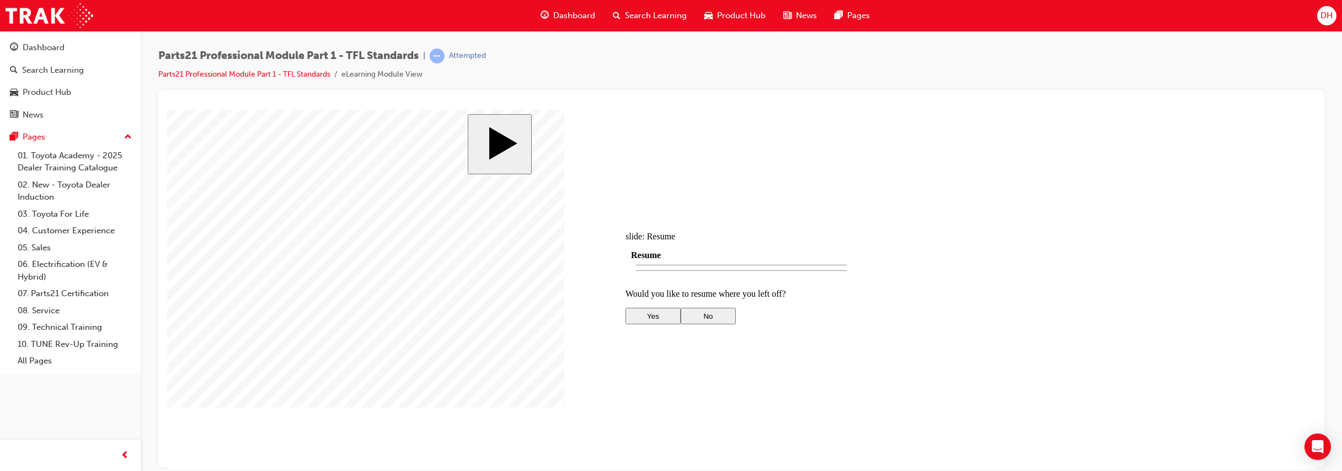  Describe the element at coordinates (74, 214) in the screenshot. I see `a: 03. Toyota For Life` at that location.